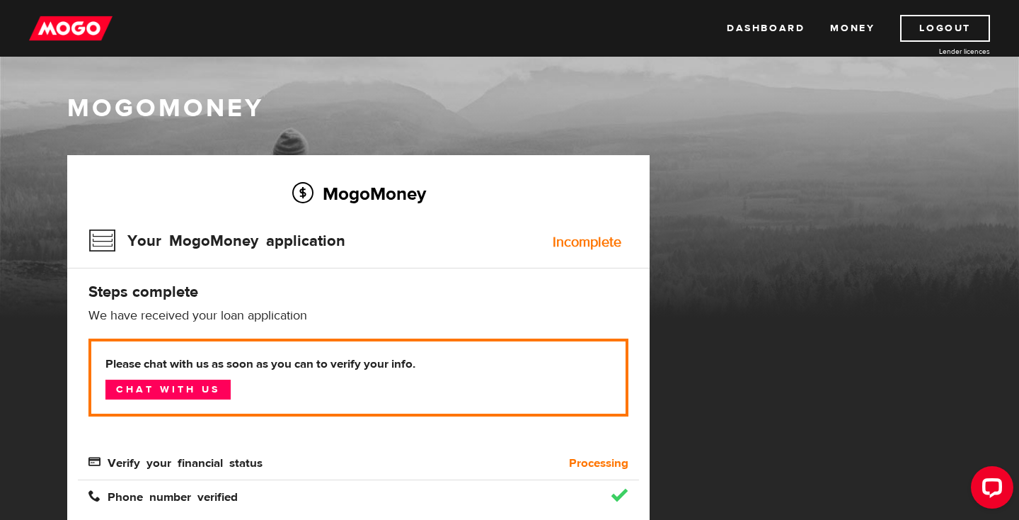 The width and height of the screenshot is (1019, 520). What do you see at coordinates (358, 316) in the screenshot?
I see `p: We have received your loan application` at bounding box center [358, 316].